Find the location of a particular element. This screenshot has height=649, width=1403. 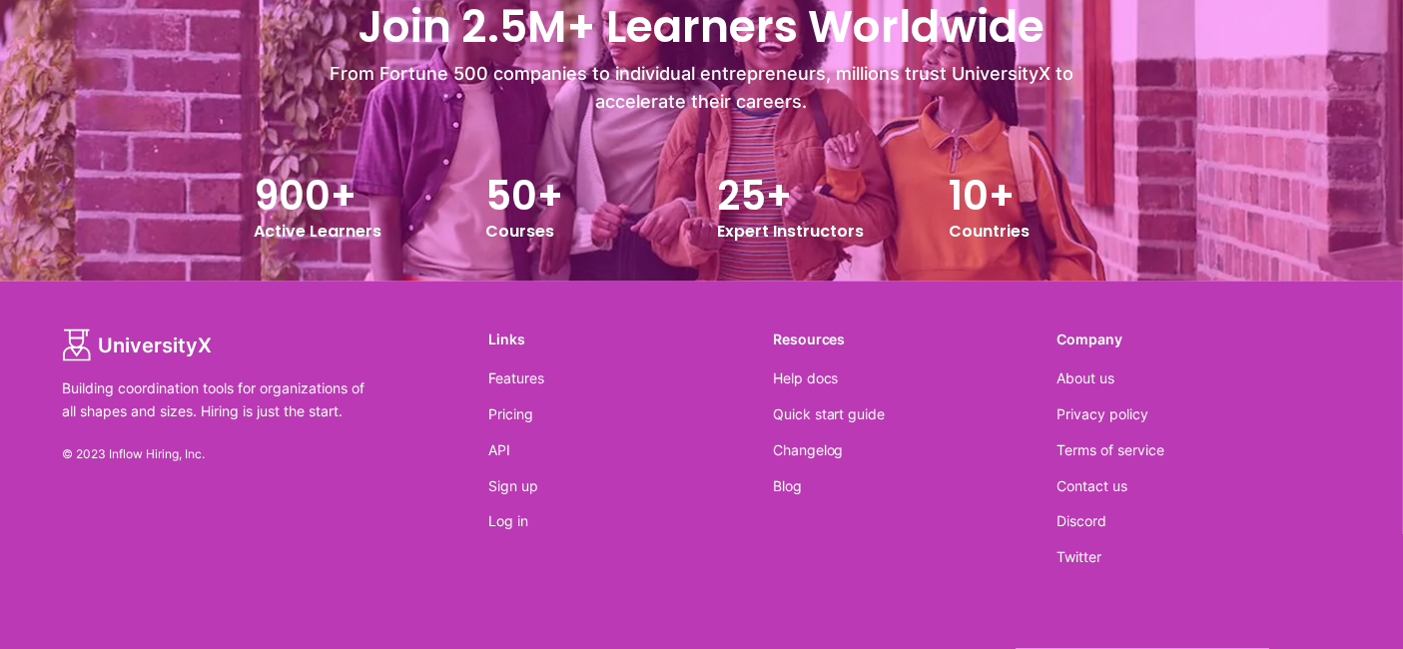

span: UniversityX is located at coordinates (156, 346).